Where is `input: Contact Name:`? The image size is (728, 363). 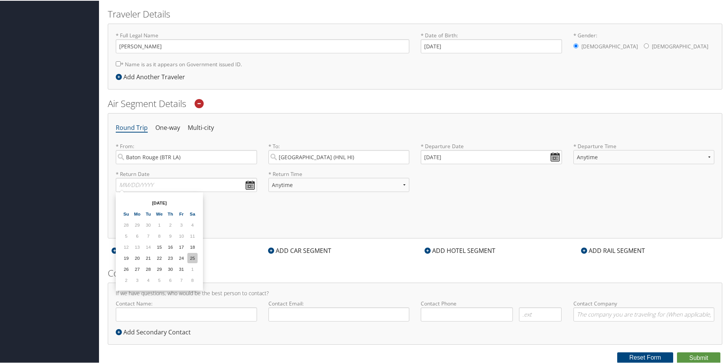
input: Contact Name: is located at coordinates (186, 313).